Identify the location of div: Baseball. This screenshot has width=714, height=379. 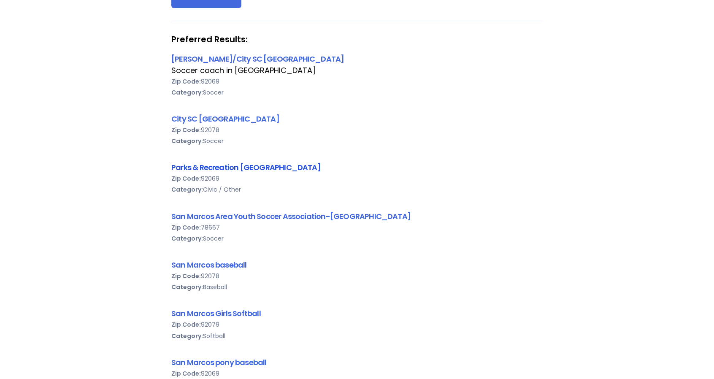
(357, 287).